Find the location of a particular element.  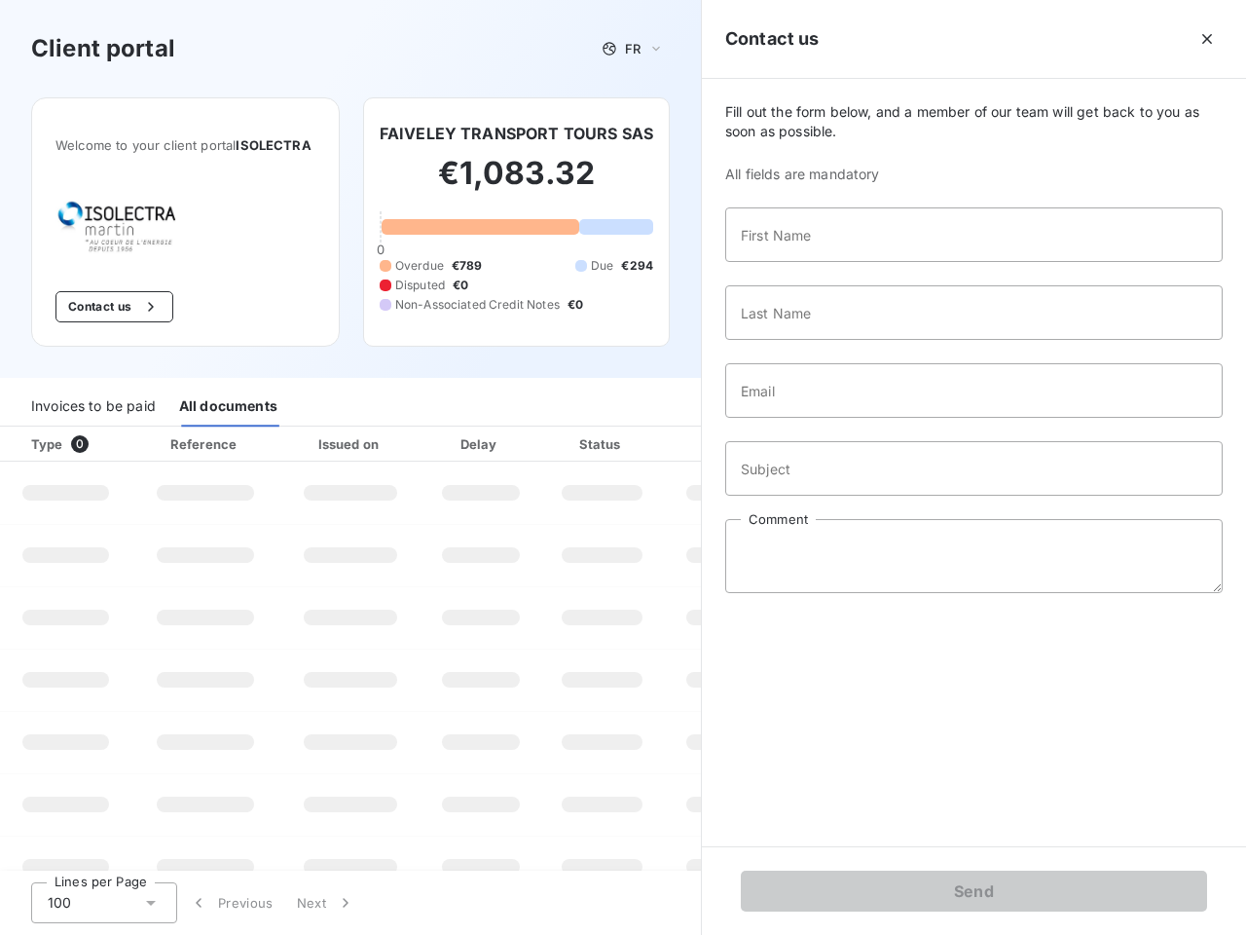

div: Status is located at coordinates (602, 444).